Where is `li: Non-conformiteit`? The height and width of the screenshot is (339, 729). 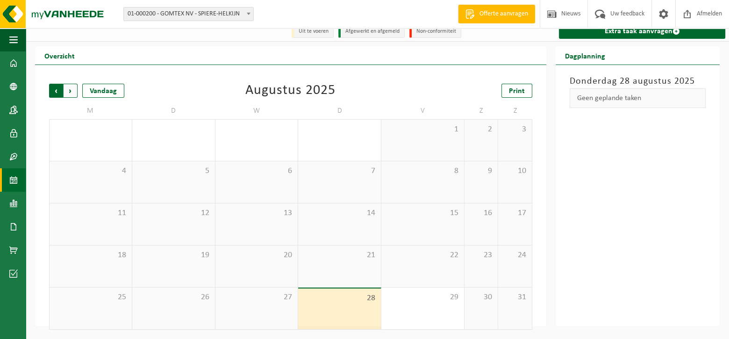 li: Non-conformiteit is located at coordinates (435, 31).